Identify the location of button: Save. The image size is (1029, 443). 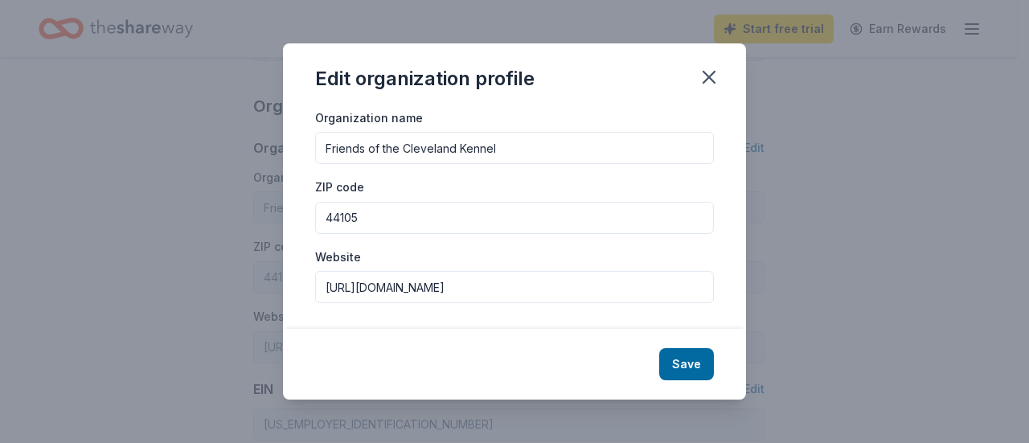
(687, 364).